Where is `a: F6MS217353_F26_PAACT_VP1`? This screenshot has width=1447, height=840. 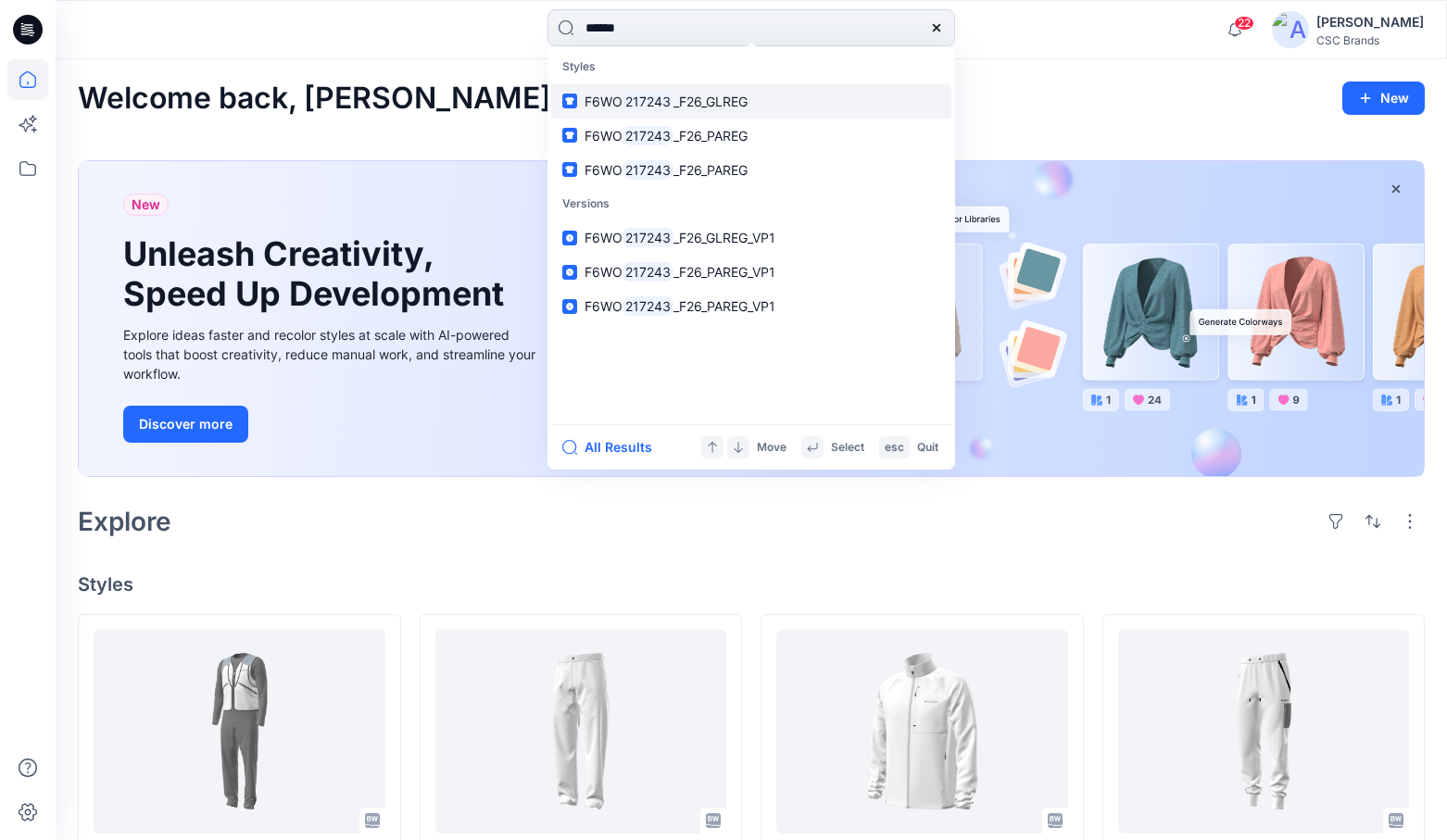 a: F6MS217353_F26_PAACT_VP1 is located at coordinates (1263, 731).